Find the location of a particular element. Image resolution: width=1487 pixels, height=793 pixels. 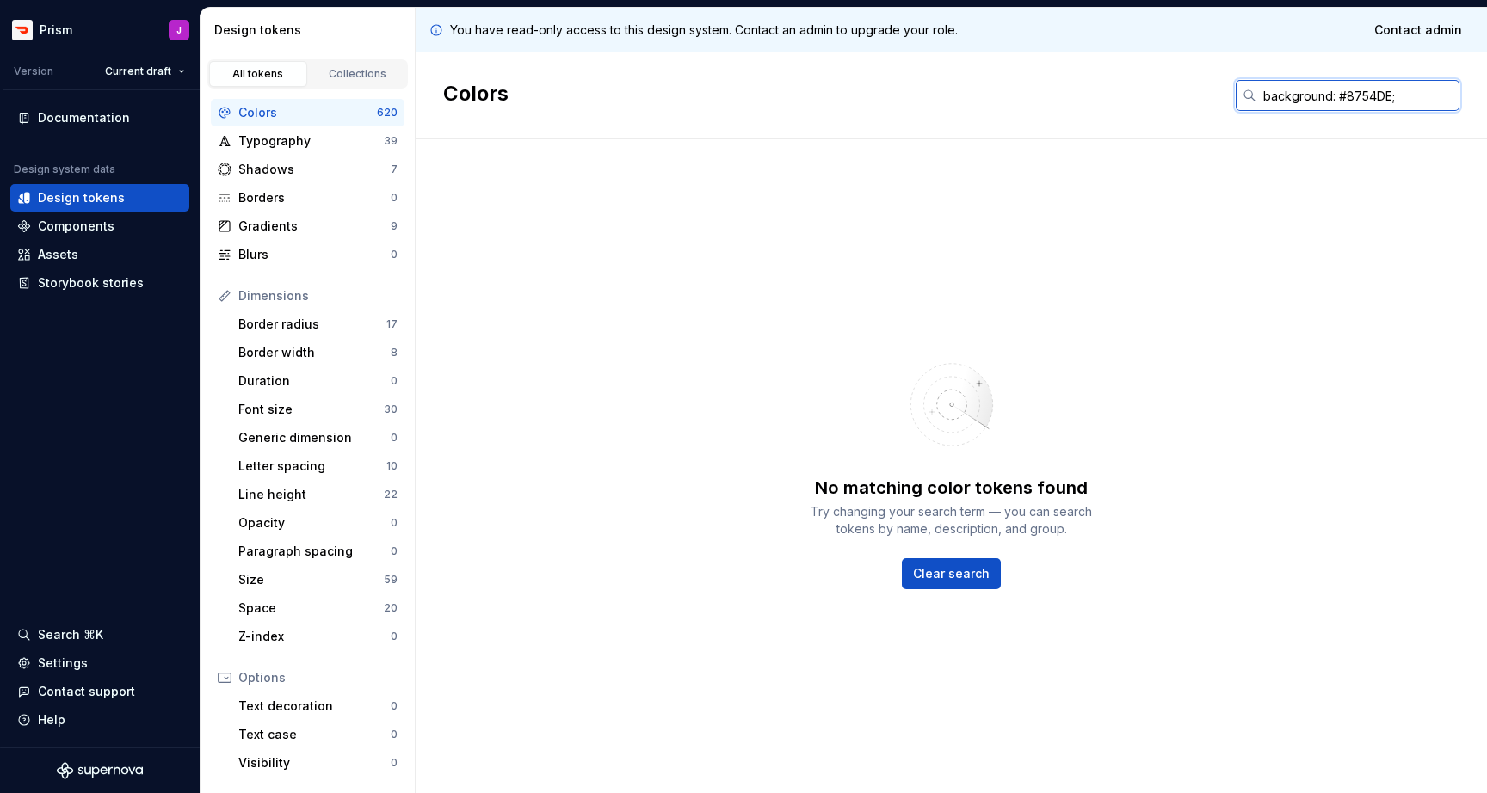

div: All tokens is located at coordinates (258, 74).